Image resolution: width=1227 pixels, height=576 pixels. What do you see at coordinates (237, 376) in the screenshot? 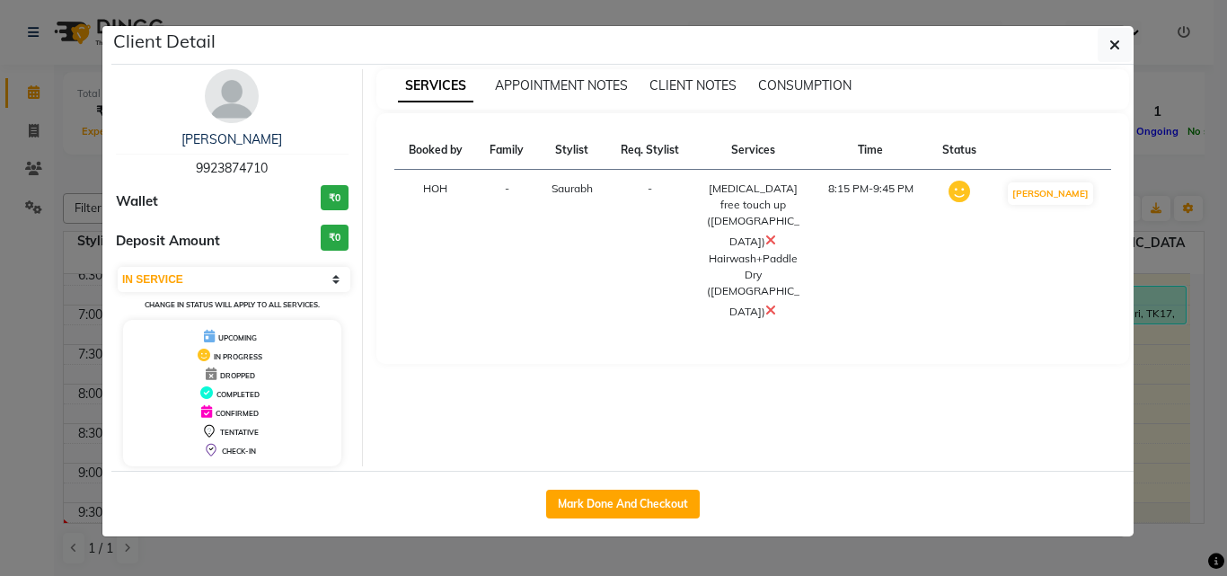
I see `span: DROPPED` at bounding box center [237, 376].